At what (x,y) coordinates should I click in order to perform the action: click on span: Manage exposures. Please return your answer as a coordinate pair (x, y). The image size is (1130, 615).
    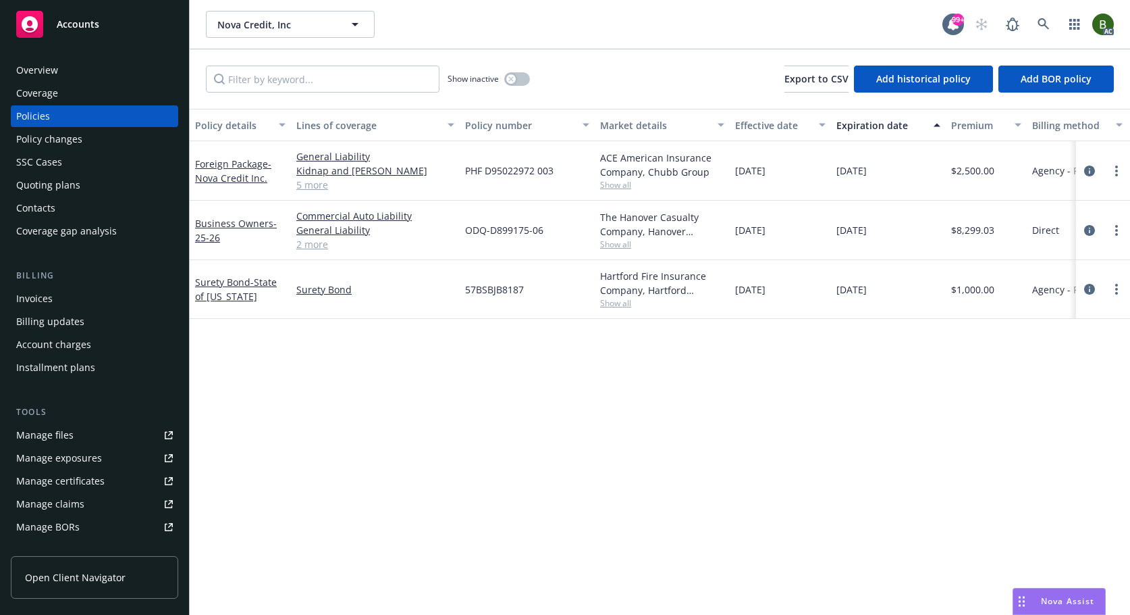
    Looking at the image, I should click on (95, 458).